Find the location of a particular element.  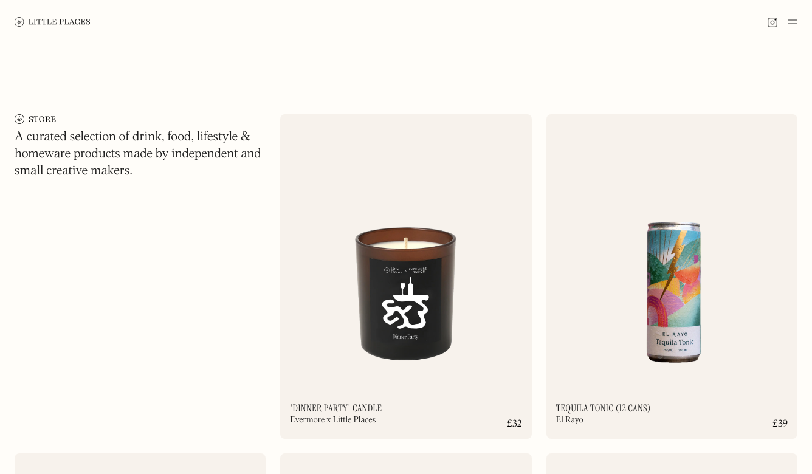

div: £39 is located at coordinates (780, 424).